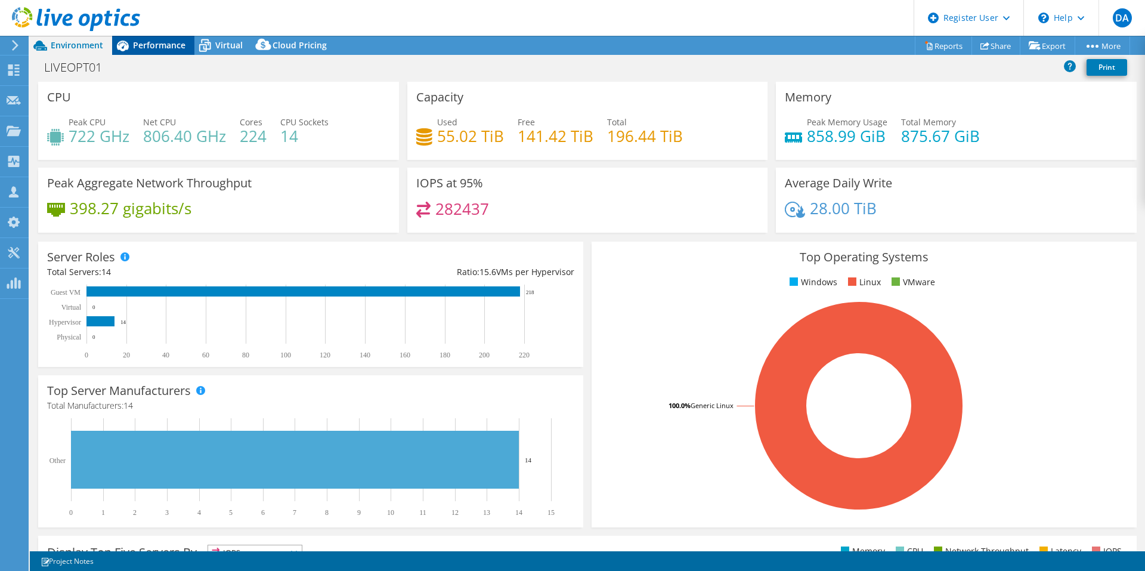 This screenshot has width=1145, height=571. I want to click on li: Linux, so click(863, 282).